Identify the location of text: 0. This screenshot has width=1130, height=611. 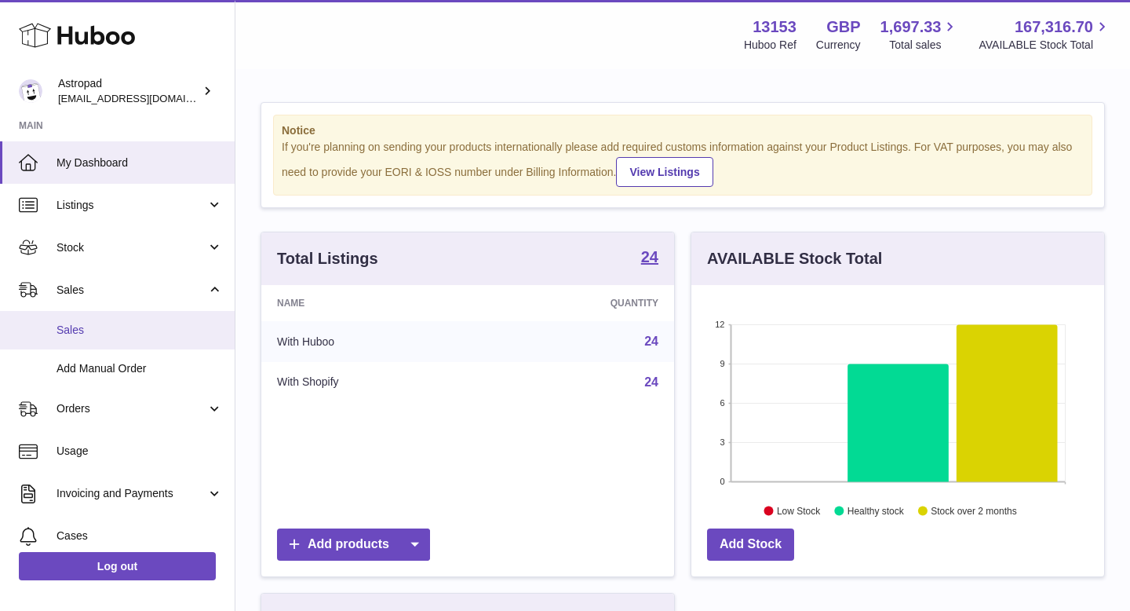
(722, 481).